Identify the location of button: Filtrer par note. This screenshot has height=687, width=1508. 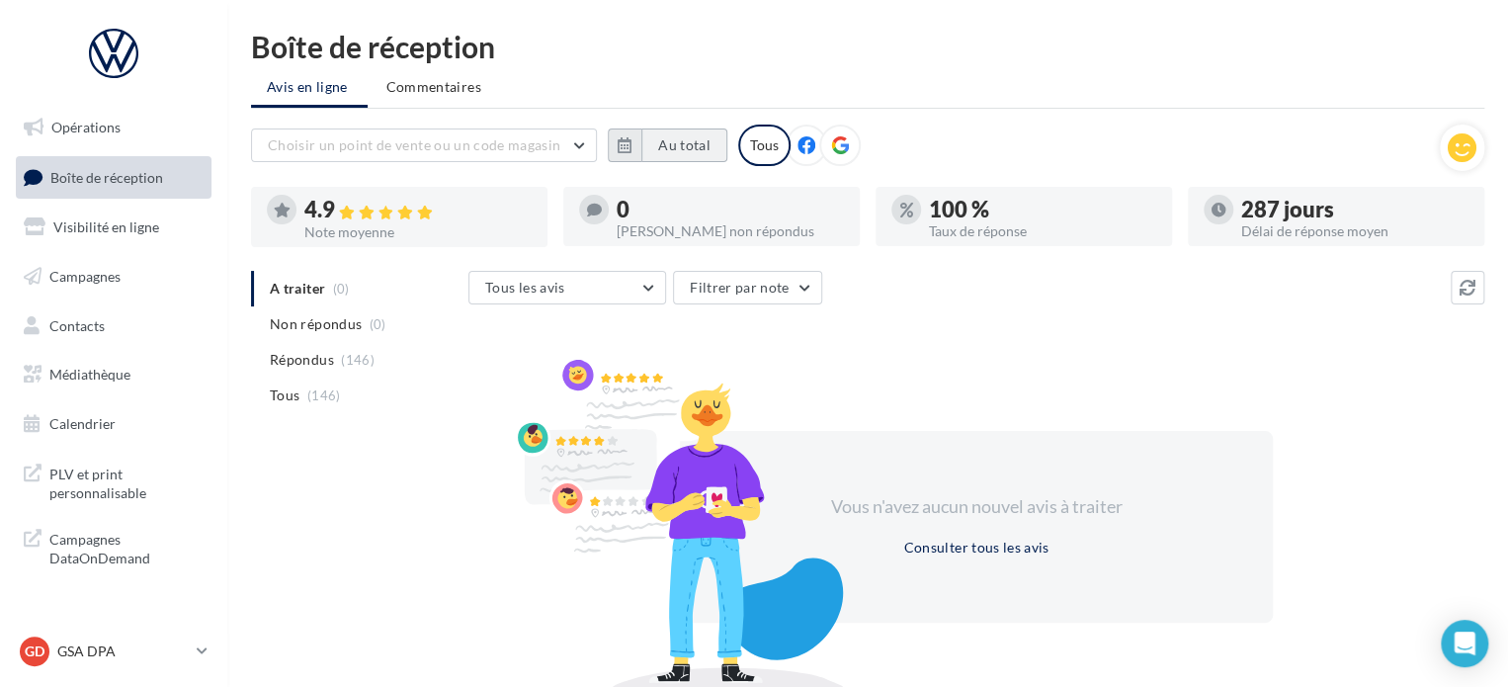
(747, 288).